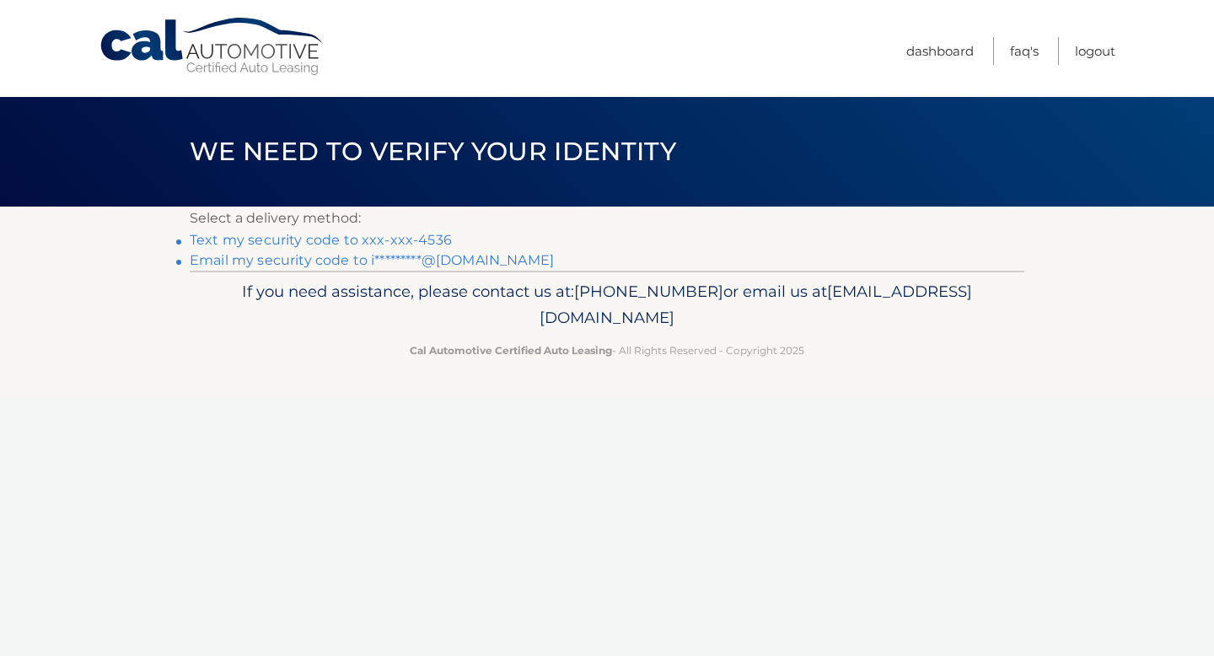 This screenshot has height=656, width=1214. What do you see at coordinates (607, 305) in the screenshot?
I see `p: If you need assistance, please contact us at: or email us at` at bounding box center [607, 305].